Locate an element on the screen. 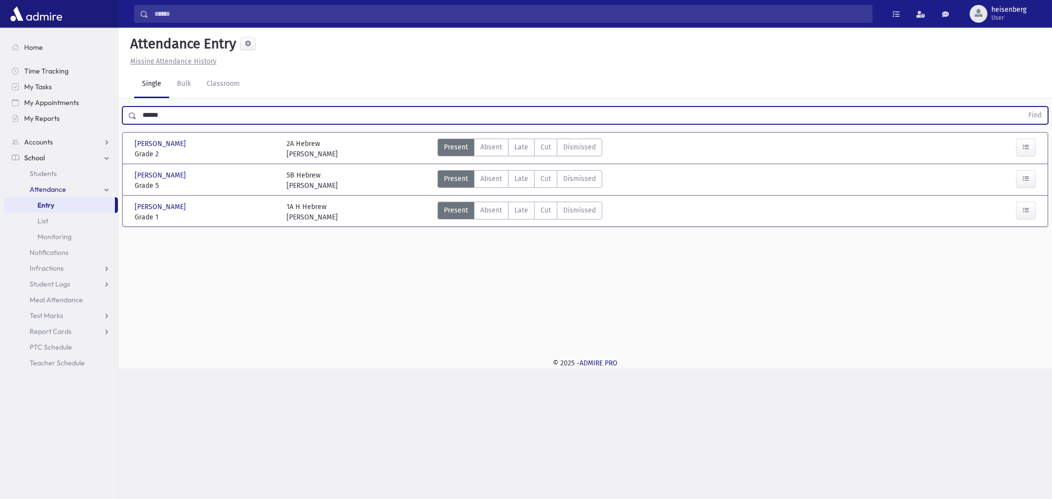 This screenshot has height=499, width=1052. span: My Reports is located at coordinates (42, 118).